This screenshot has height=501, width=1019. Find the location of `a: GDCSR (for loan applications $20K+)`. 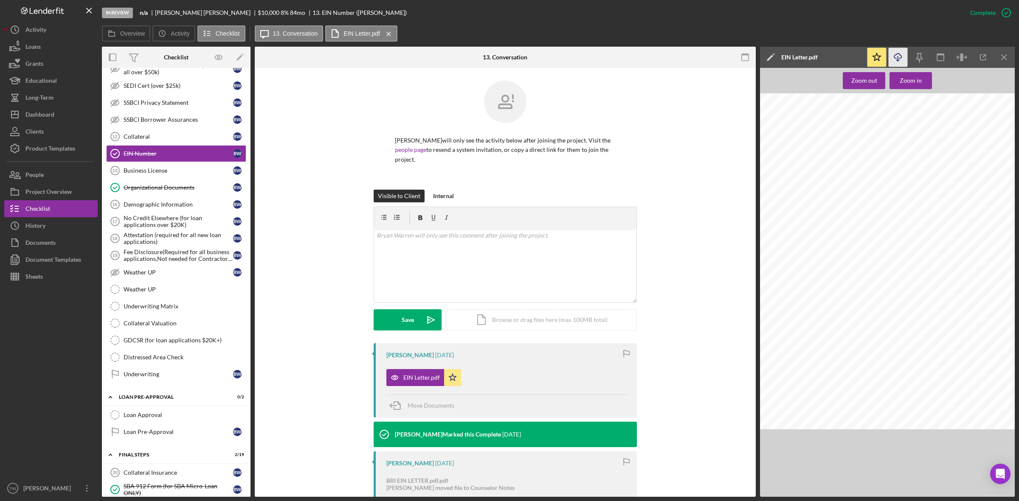

a: GDCSR (for loan applications $20K+) is located at coordinates (176, 341).